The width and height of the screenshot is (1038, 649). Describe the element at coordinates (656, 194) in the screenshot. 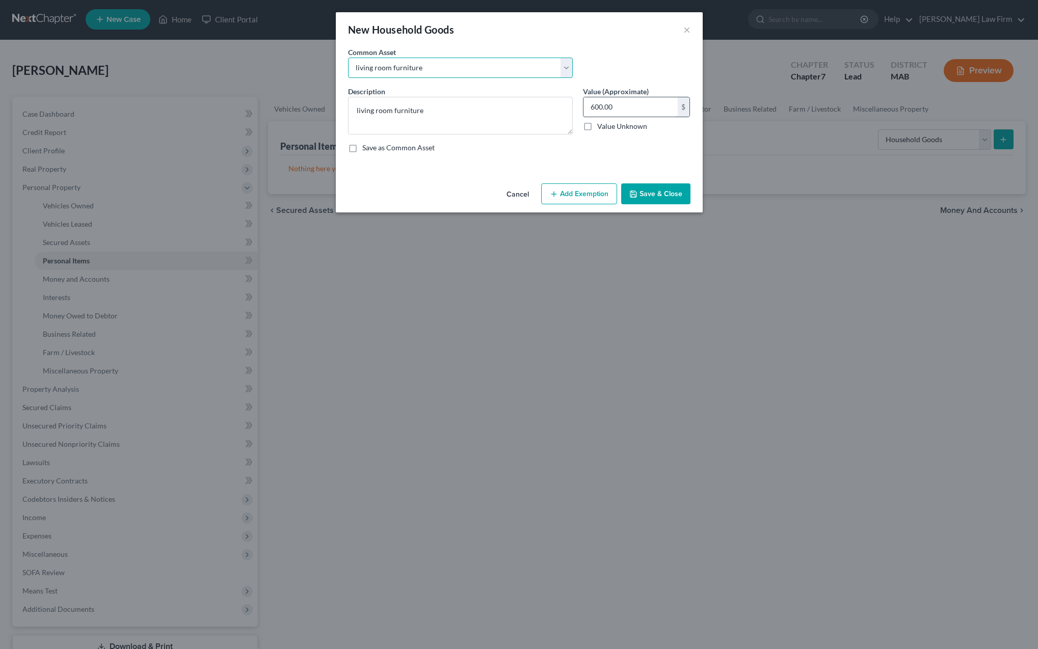

I see `button: Save & Close` at that location.